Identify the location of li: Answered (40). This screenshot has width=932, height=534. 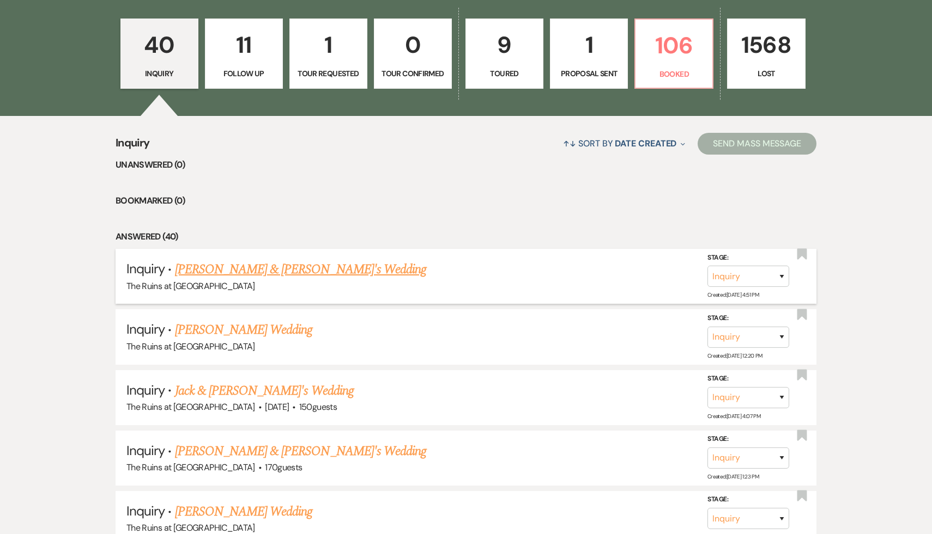
(466, 237).